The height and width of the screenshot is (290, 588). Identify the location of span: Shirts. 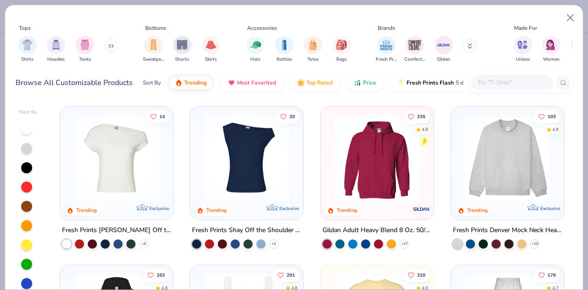
(27, 59).